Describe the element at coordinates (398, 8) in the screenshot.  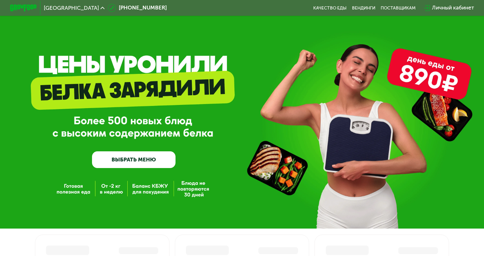
I see `div: поставщикам` at that location.